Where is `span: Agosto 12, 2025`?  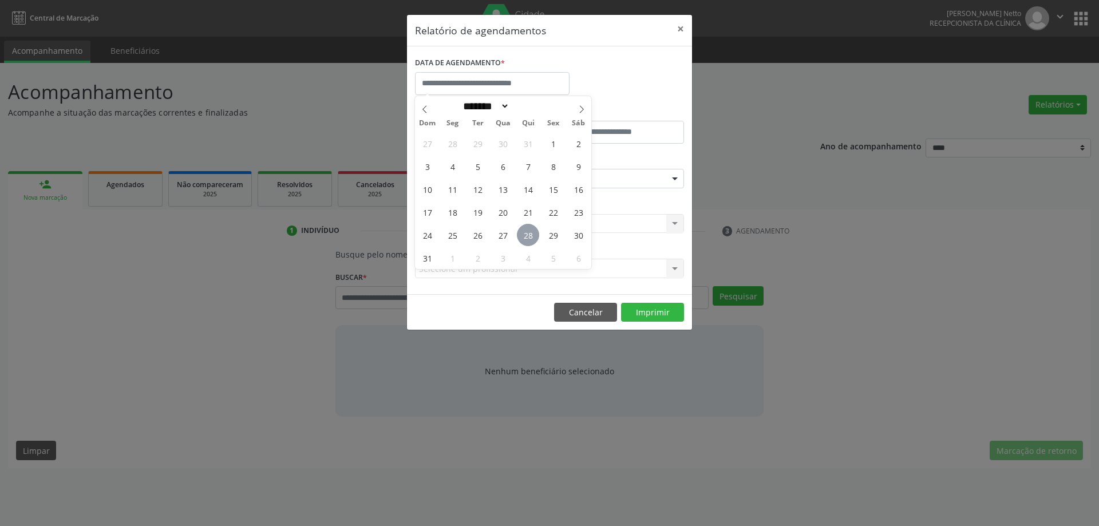
span: Agosto 12, 2025 is located at coordinates (477, 189).